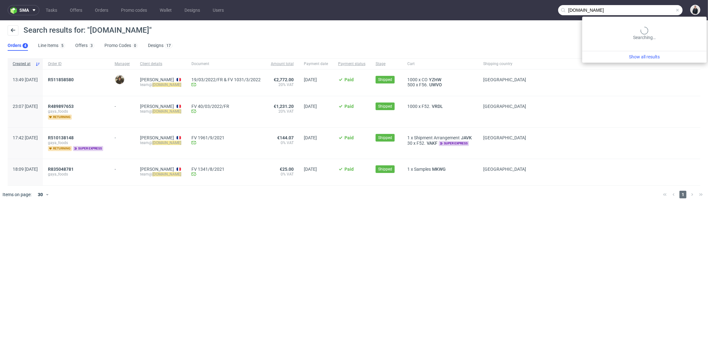 The image size is (708, 351). I want to click on a: 19/03/2022/FR & FV 1031/3/2022, so click(226, 80).